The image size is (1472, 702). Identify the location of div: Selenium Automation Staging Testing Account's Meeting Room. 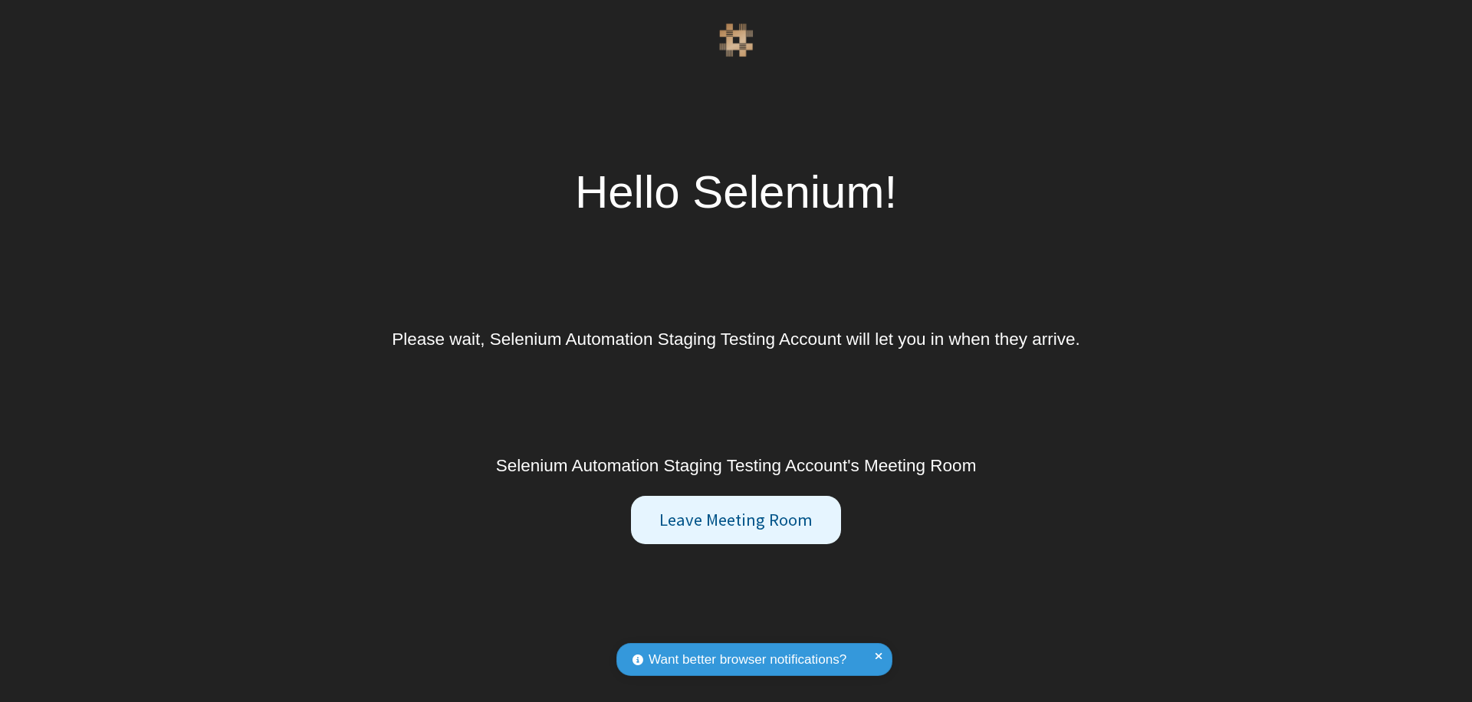
(736, 466).